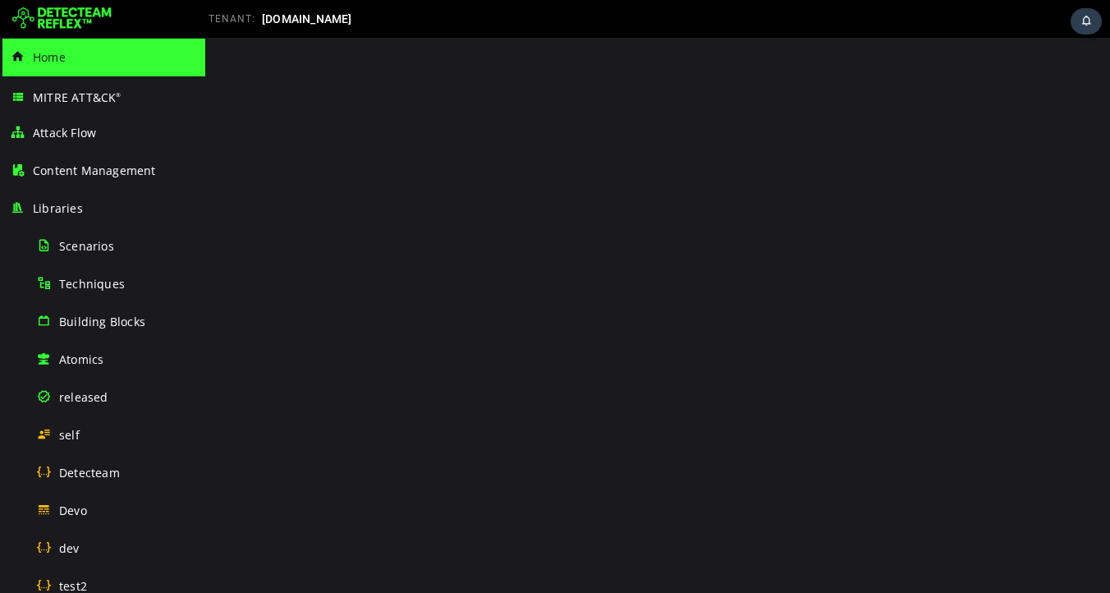 This screenshot has width=1110, height=593. I want to click on span: Devo, so click(73, 510).